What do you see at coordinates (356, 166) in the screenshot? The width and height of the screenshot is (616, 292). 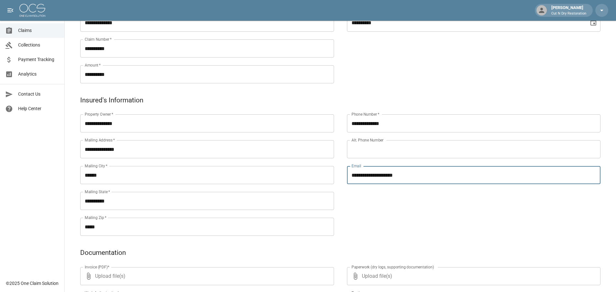 I see `label: Email` at bounding box center [356, 166].